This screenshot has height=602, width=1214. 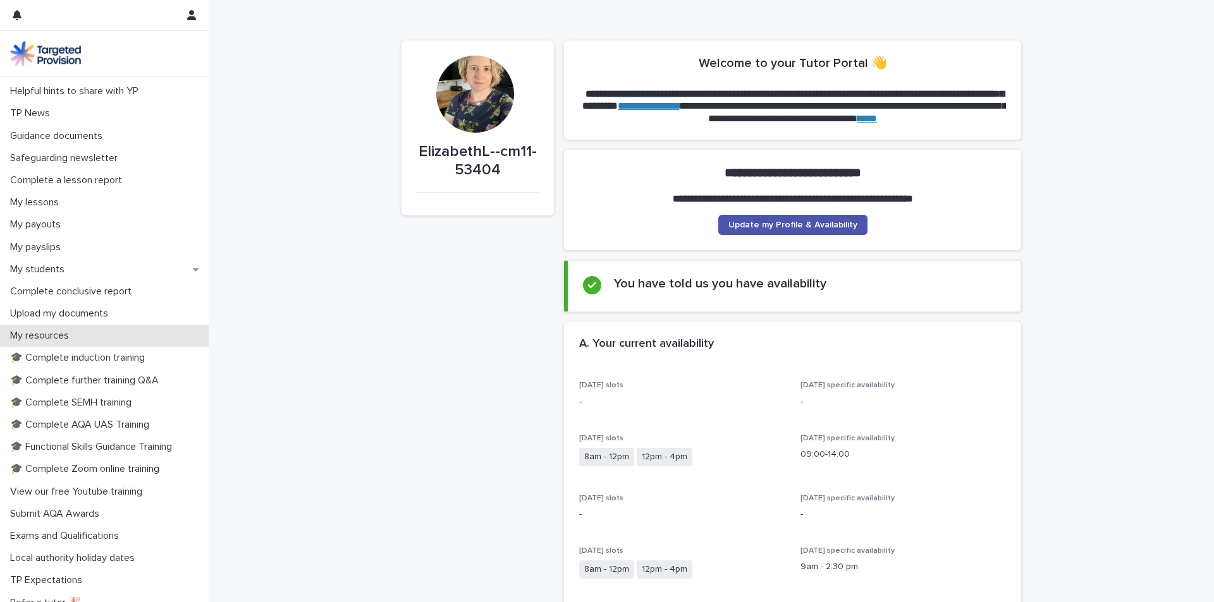 What do you see at coordinates (68, 180) in the screenshot?
I see `p: Complete a lesson report` at bounding box center [68, 180].